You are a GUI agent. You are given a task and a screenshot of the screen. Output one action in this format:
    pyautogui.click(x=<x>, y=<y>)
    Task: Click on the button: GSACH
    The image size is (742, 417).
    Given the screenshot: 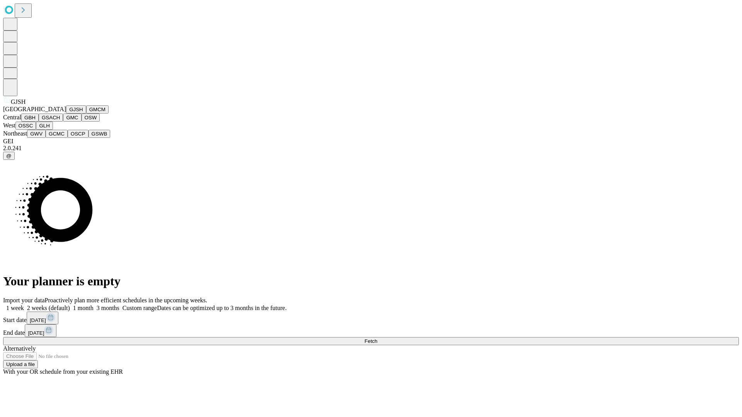 What is the action you would take?
    pyautogui.click(x=51, y=118)
    